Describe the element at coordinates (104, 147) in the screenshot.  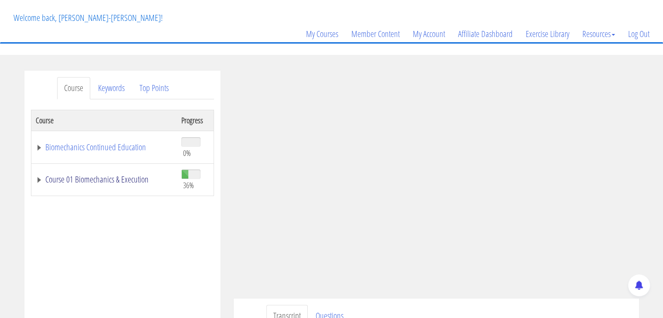
I see `a: Biomechanics Continued Education` at that location.